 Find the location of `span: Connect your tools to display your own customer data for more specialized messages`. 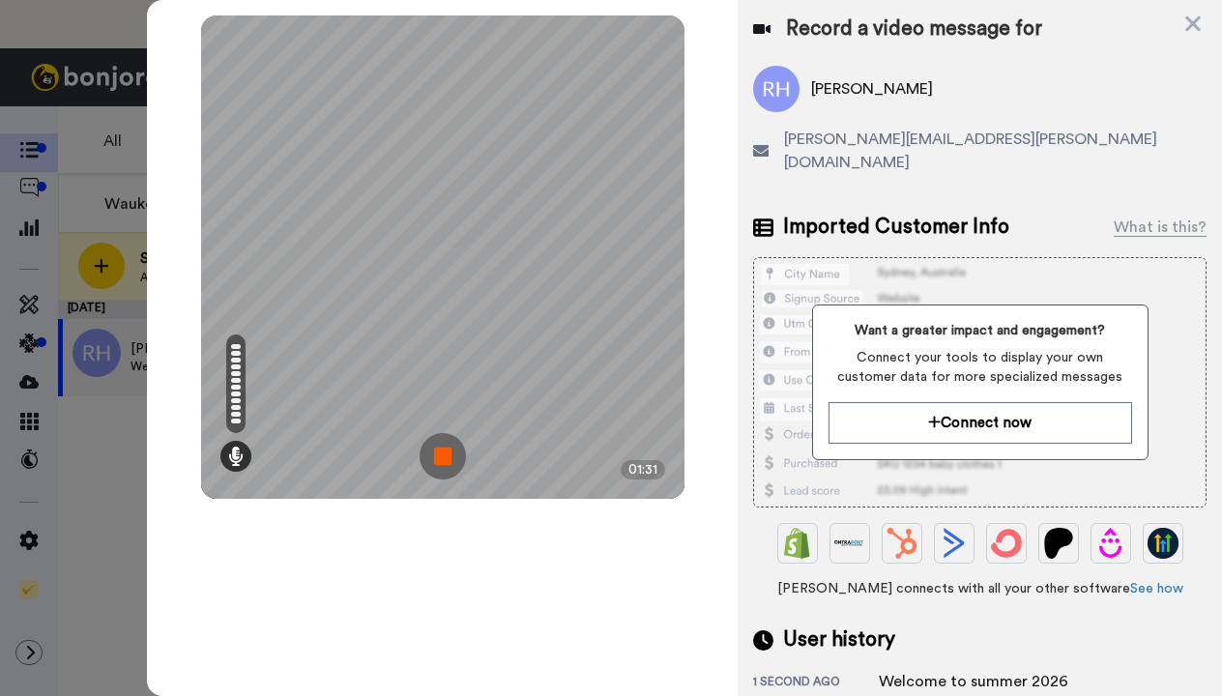

span: Connect your tools to display your own customer data for more specialized messages is located at coordinates (981, 367).